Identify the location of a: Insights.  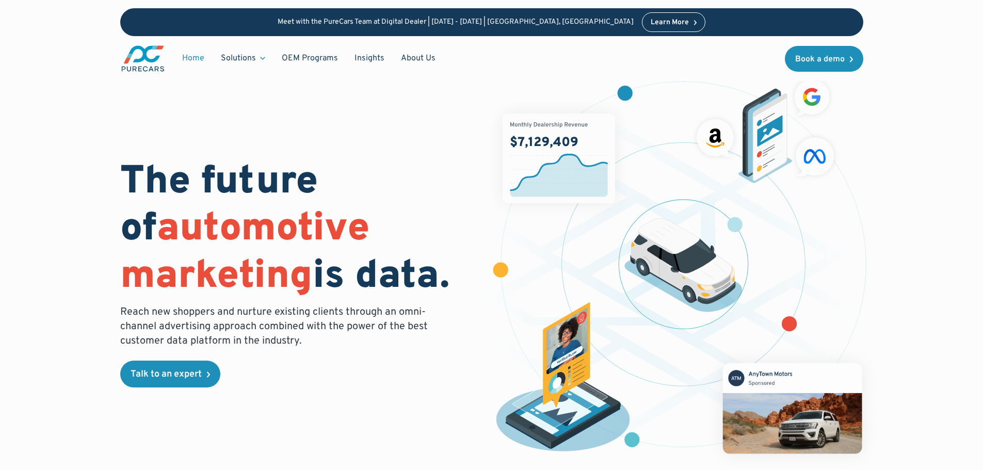
(370, 58).